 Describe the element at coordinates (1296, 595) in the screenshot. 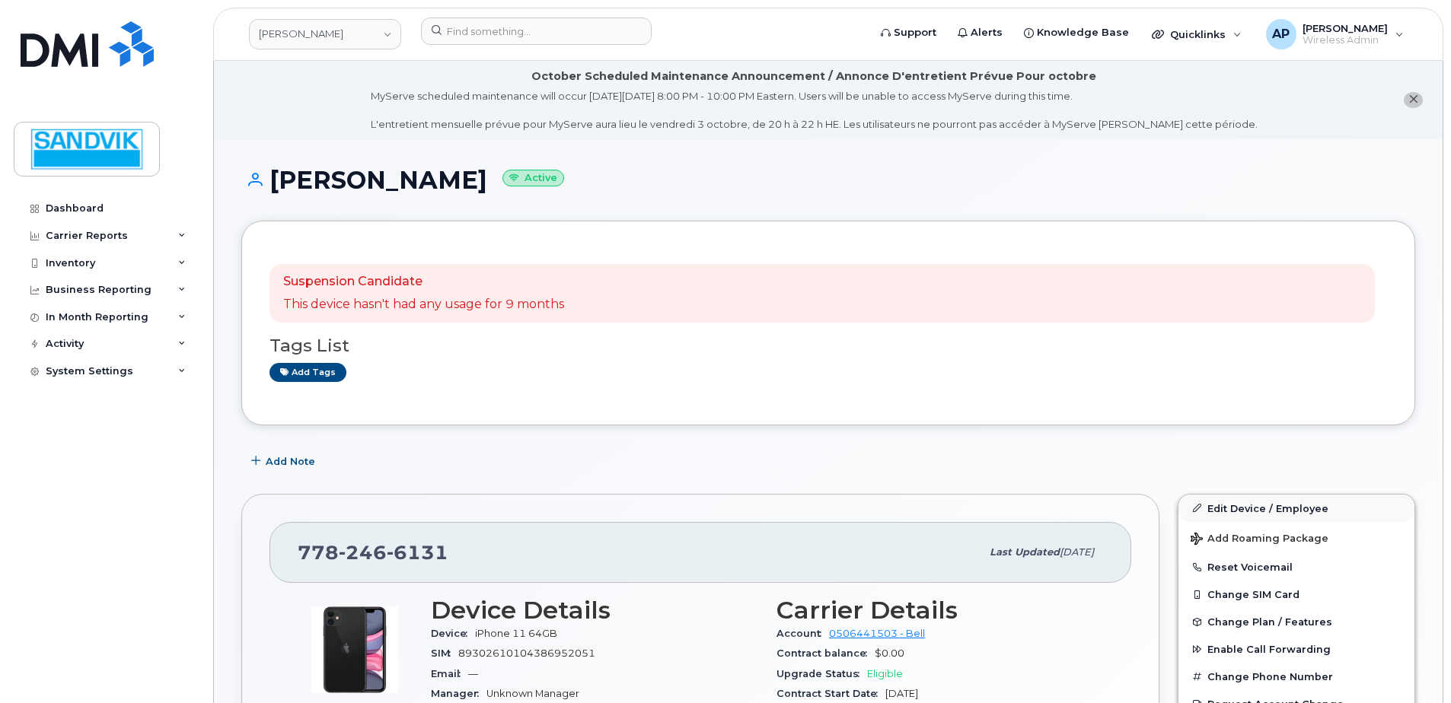

I see `button: Change SIM Card` at that location.